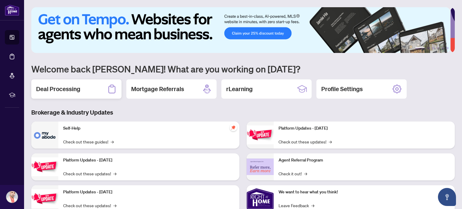 The width and height of the screenshot is (462, 209). What do you see at coordinates (433, 48) in the screenshot?
I see `button: 3` at bounding box center [433, 48].